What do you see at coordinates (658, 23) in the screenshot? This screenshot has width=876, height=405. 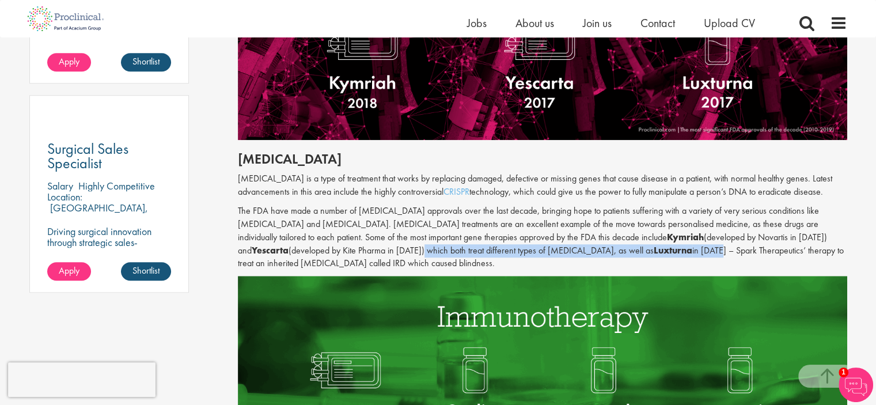 I see `span: Contact` at bounding box center [658, 23].